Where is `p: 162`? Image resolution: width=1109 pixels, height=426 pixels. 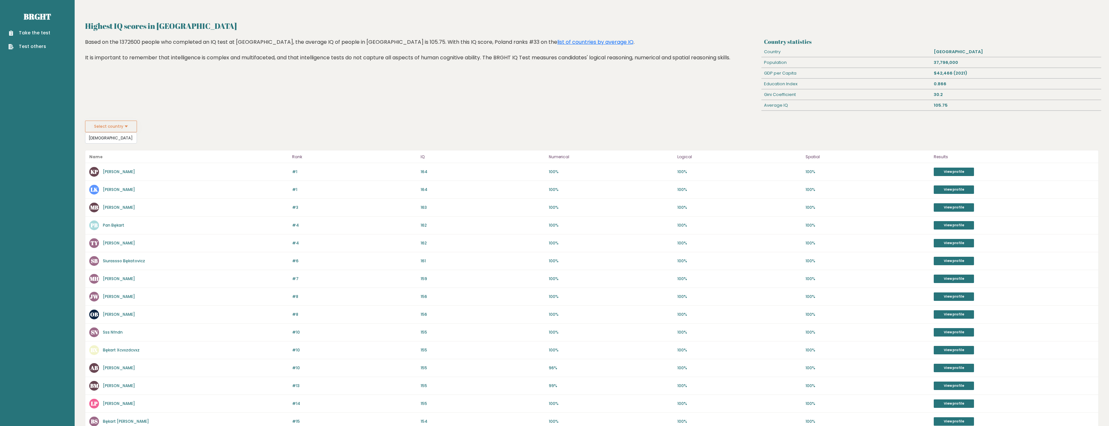 p: 162 is located at coordinates (482, 243).